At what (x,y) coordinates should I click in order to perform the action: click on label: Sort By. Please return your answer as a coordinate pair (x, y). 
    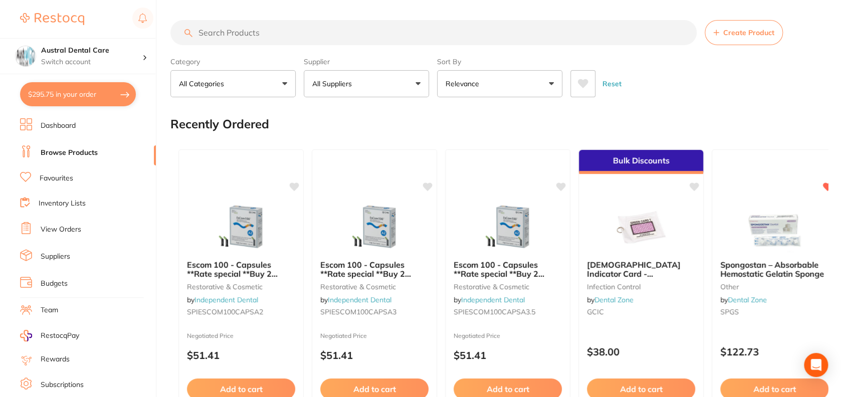
    Looking at the image, I should click on (499, 62).